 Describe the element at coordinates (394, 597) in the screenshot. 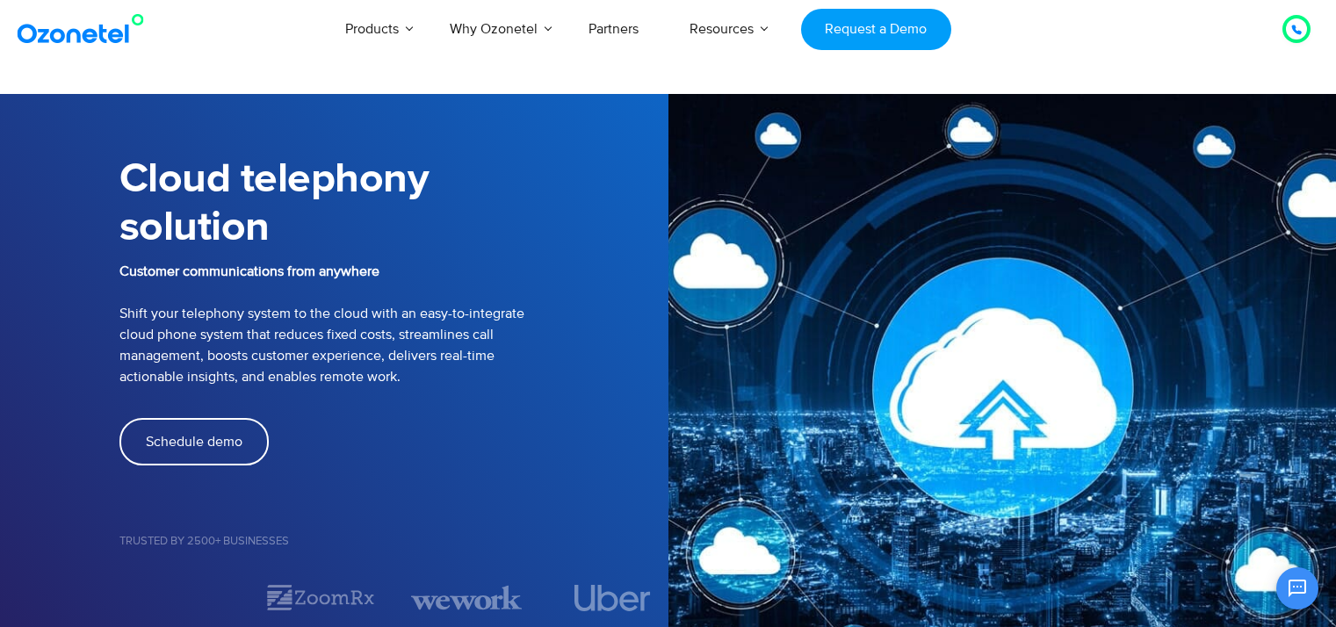

I see `div: Image Carousel` at that location.